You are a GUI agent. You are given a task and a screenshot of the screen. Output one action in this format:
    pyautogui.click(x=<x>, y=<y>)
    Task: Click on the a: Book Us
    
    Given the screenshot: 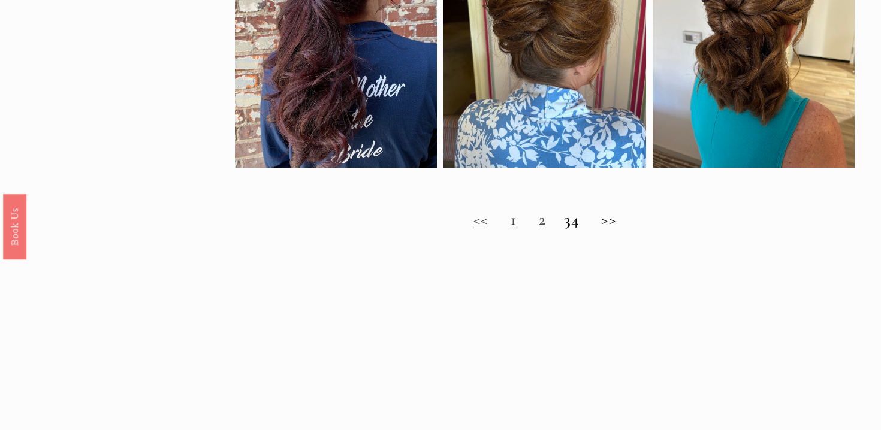 What is the action you would take?
    pyautogui.click(x=14, y=227)
    